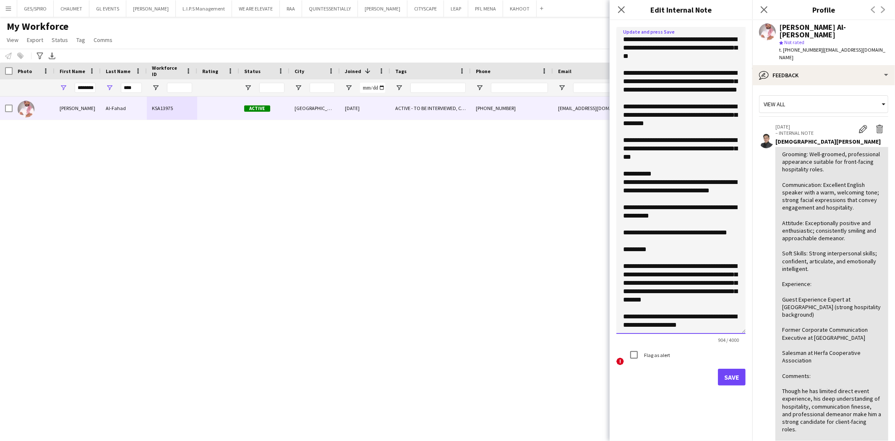 The width and height of the screenshot is (895, 441). I want to click on a: Comms, so click(103, 40).